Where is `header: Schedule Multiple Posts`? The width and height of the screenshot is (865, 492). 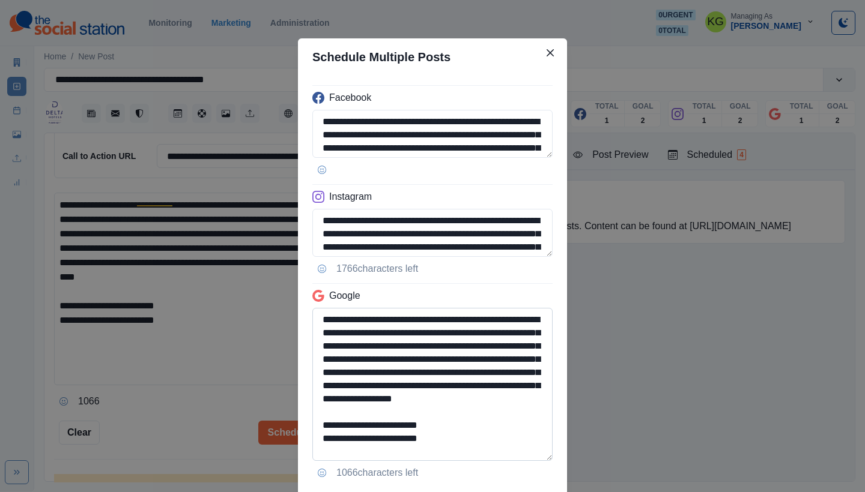 header: Schedule Multiple Posts is located at coordinates (432, 57).